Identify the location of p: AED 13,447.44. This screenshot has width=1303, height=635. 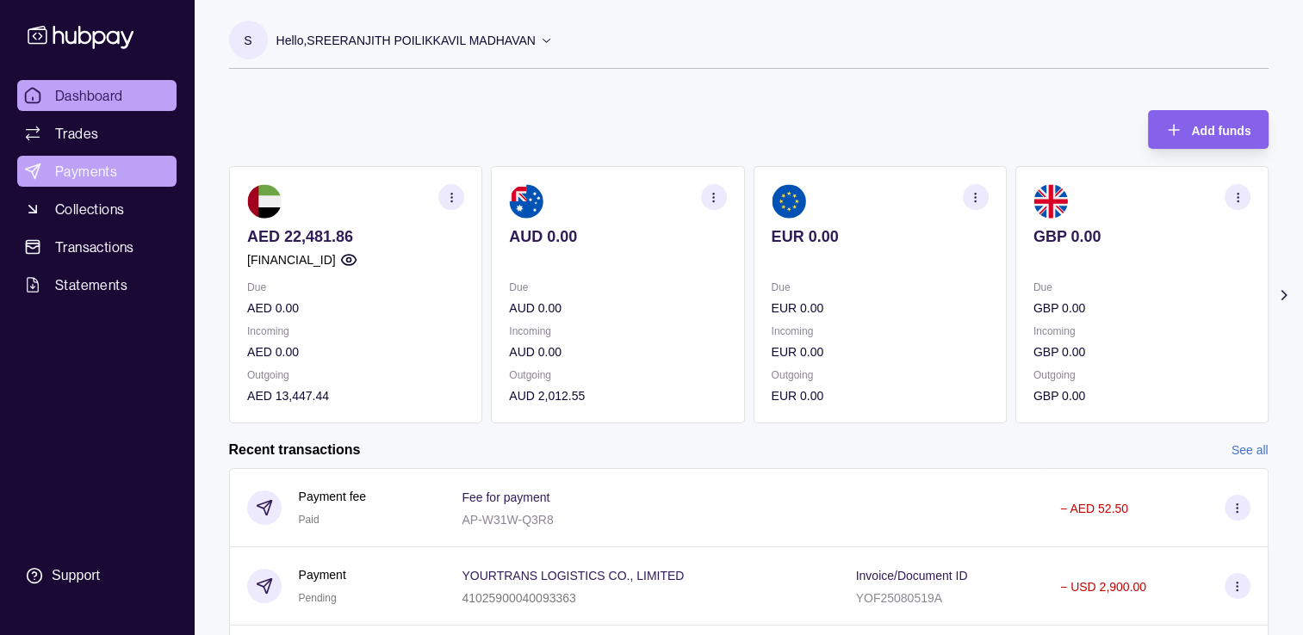
(356, 396).